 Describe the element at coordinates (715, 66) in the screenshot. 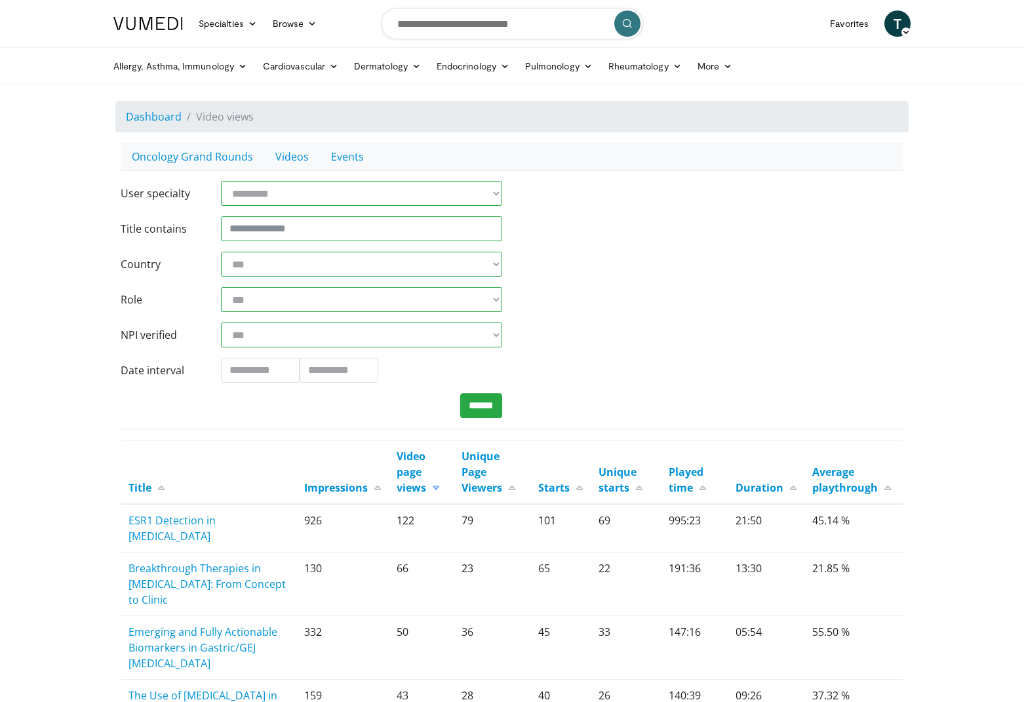

I see `a: More` at that location.